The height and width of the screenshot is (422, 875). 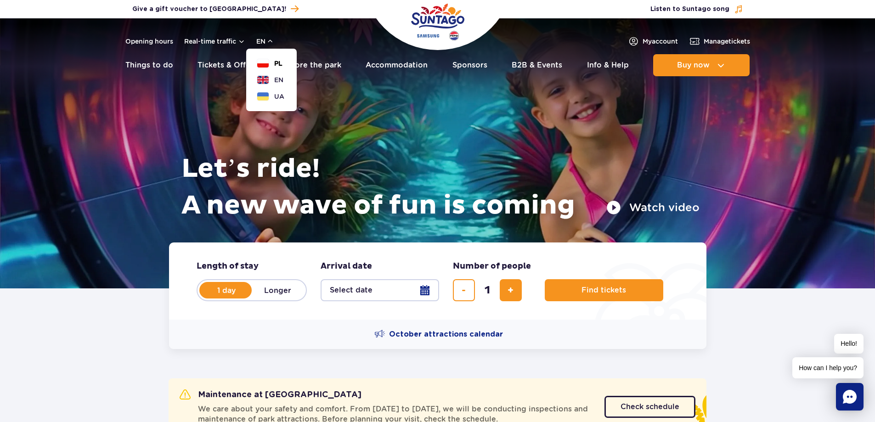 What do you see at coordinates (380, 290) in the screenshot?
I see `button: Select date` at bounding box center [380, 290].